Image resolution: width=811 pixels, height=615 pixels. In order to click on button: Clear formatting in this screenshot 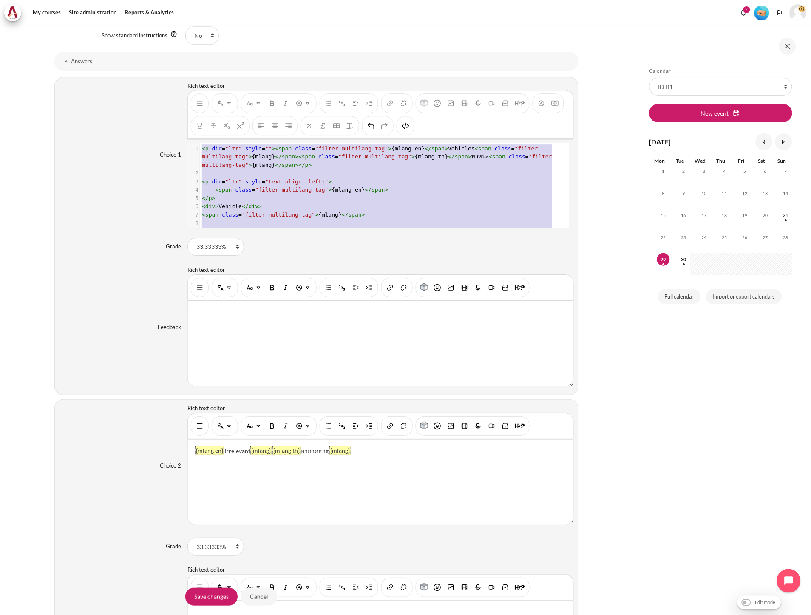, I will do `click(350, 126)`.